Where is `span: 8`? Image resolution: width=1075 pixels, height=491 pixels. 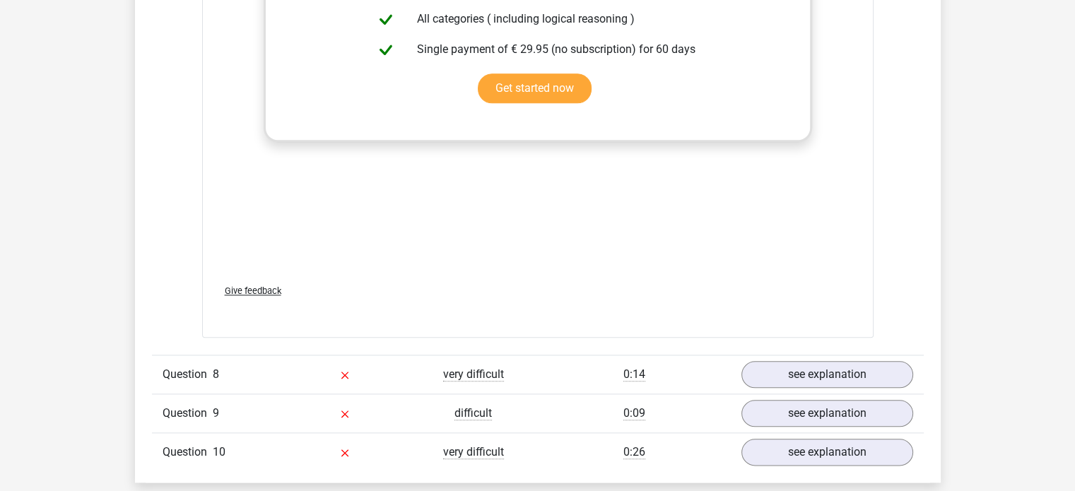
span: 8 is located at coordinates (216, 374).